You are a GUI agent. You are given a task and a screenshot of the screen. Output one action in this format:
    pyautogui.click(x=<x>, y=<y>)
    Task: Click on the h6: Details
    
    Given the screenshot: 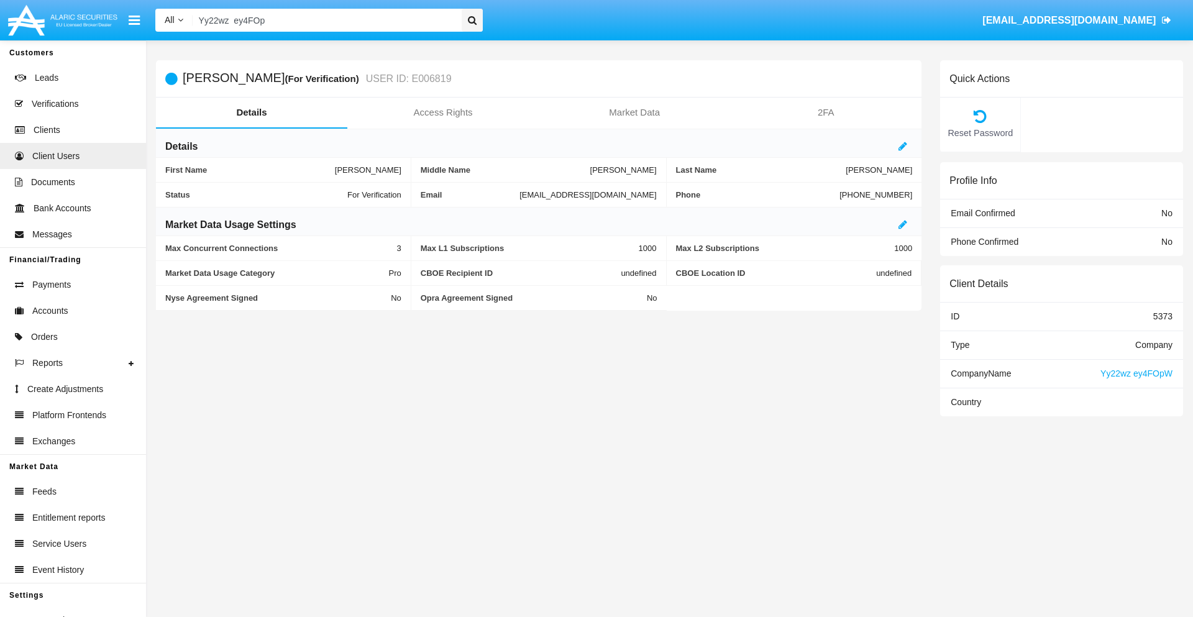 What is the action you would take?
    pyautogui.click(x=181, y=147)
    